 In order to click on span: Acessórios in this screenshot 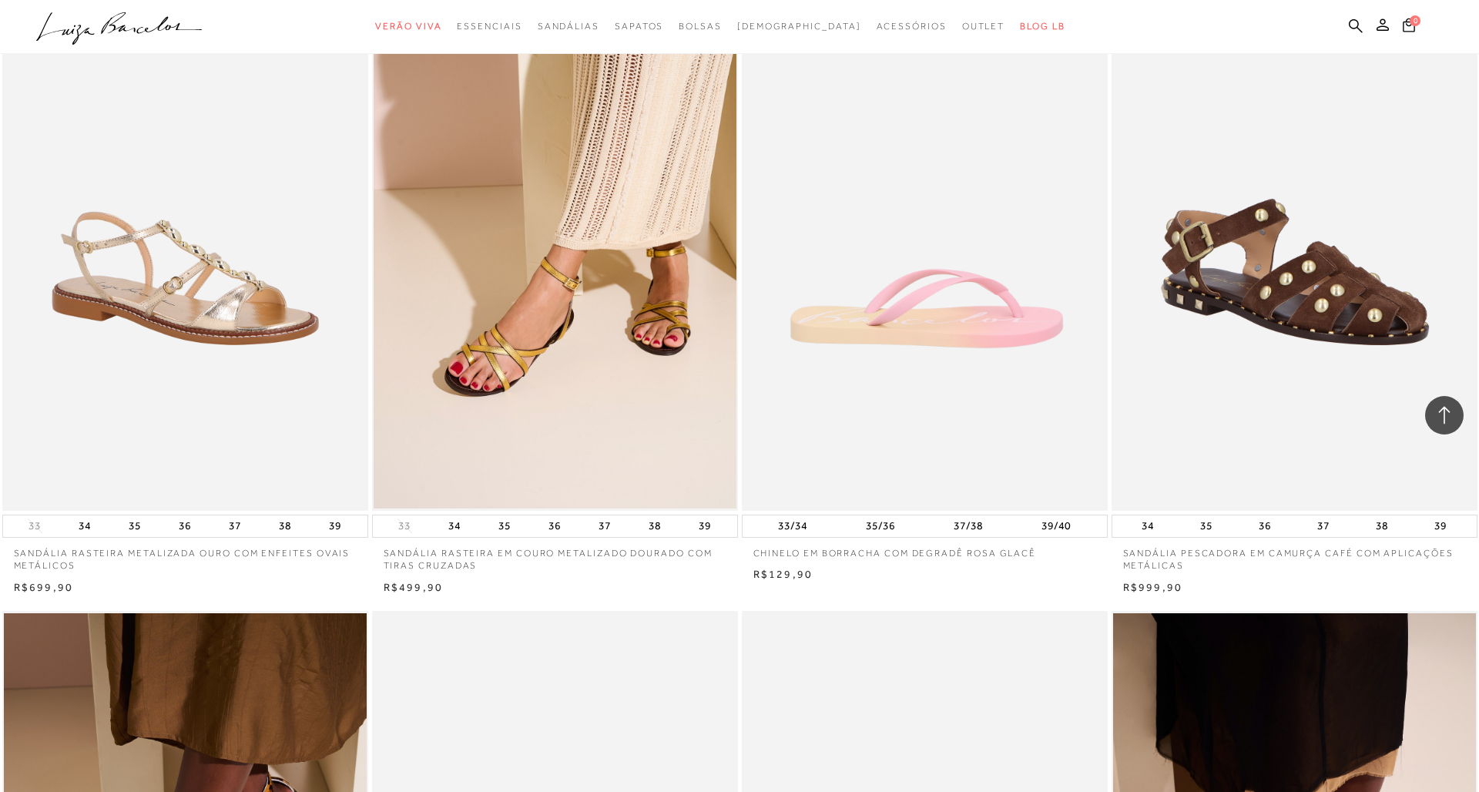, I will do `click(911, 26)`.